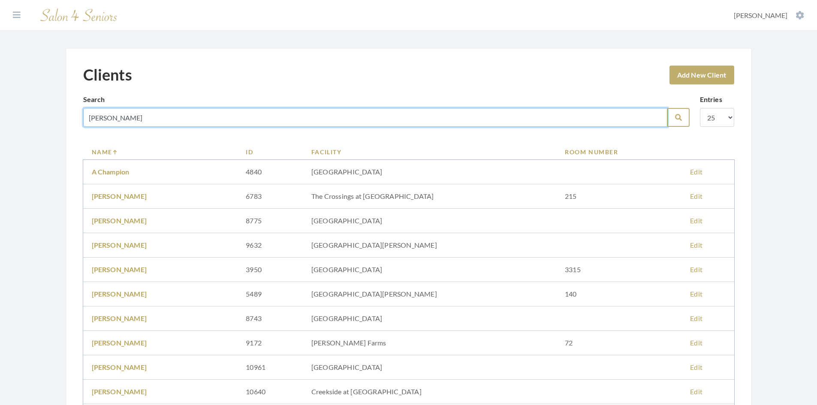  I want to click on td: 9172, so click(270, 343).